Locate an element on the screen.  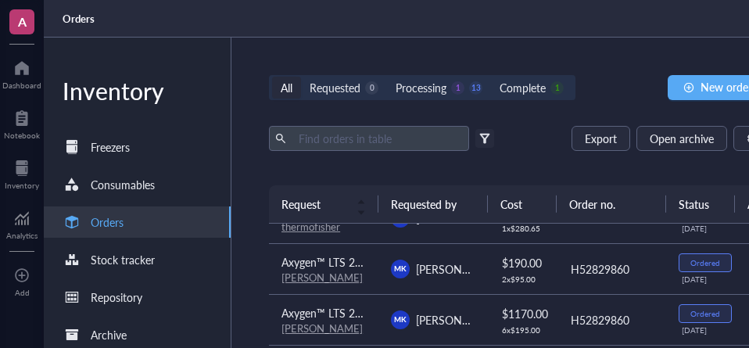
div: Add is located at coordinates (22, 292).